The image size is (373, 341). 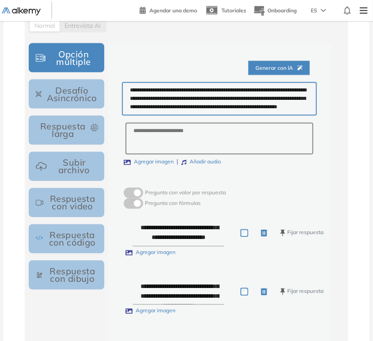 What do you see at coordinates (351, 320) in the screenshot?
I see `div: Widget de chat` at bounding box center [351, 320].